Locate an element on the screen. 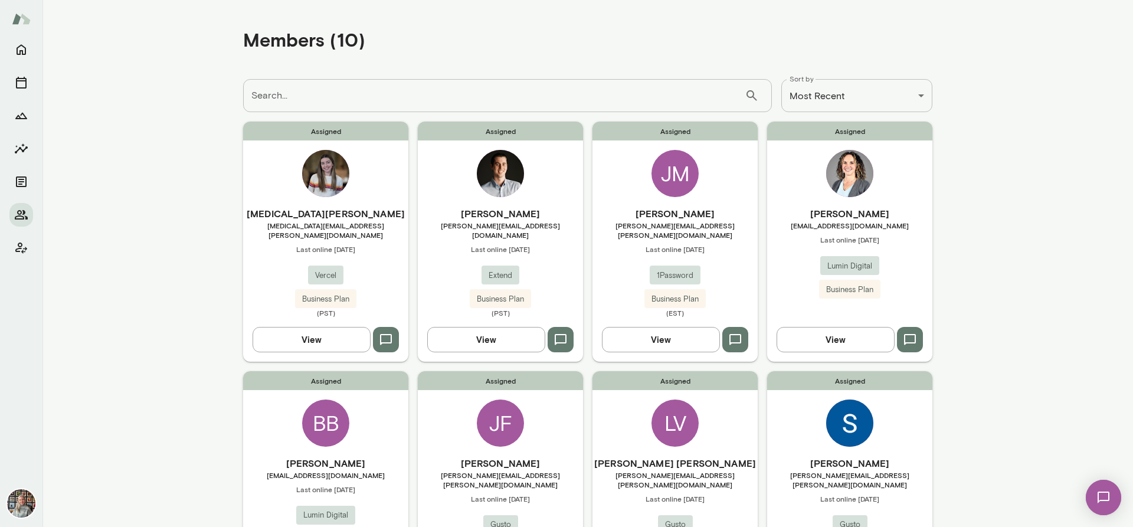 The image size is (1133, 527). span: Vercel is located at coordinates (326, 276).